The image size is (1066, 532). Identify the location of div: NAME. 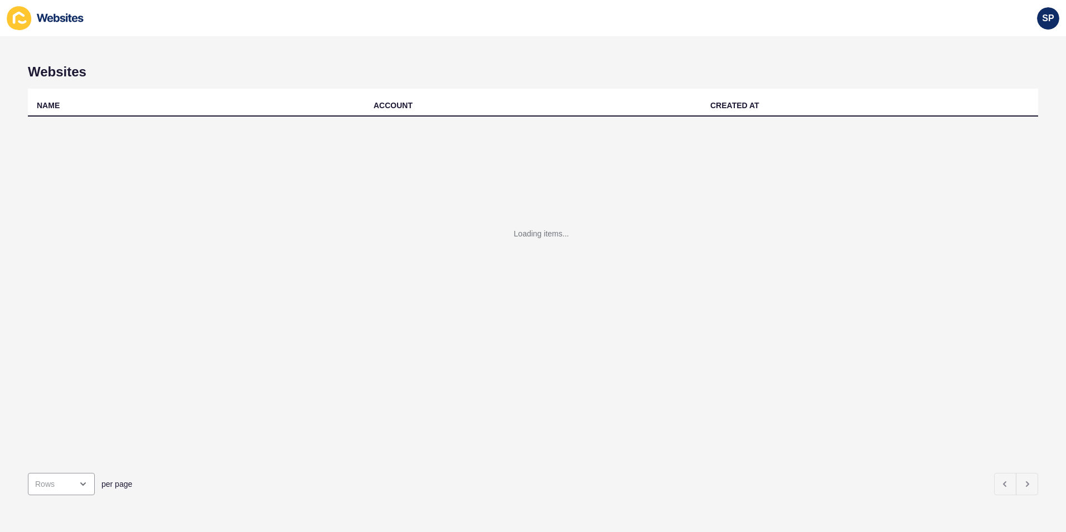
(48, 105).